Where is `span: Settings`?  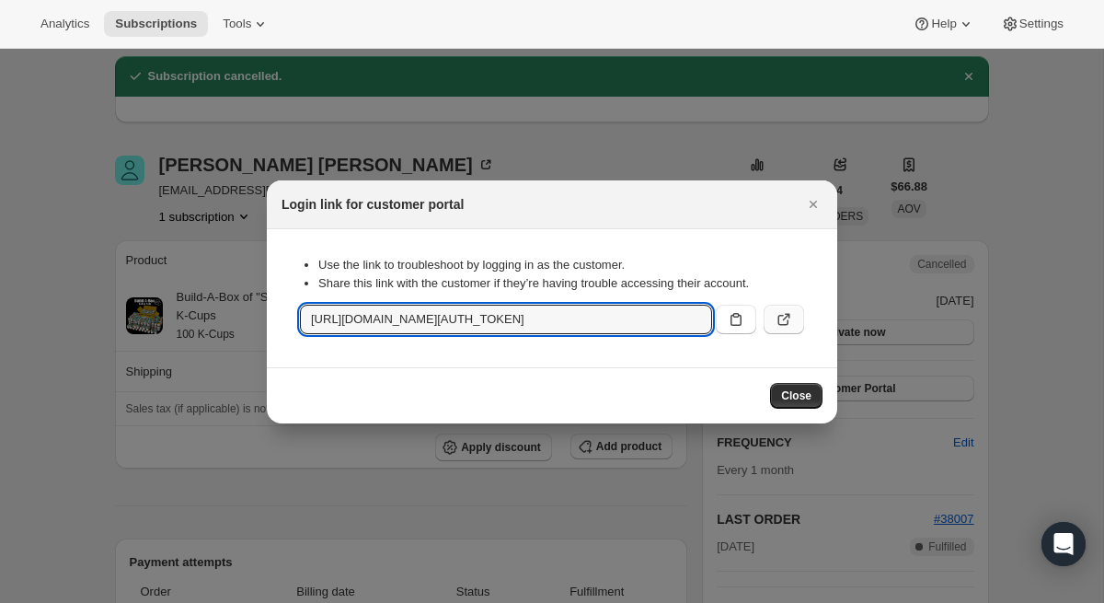 span: Settings is located at coordinates (1041, 24).